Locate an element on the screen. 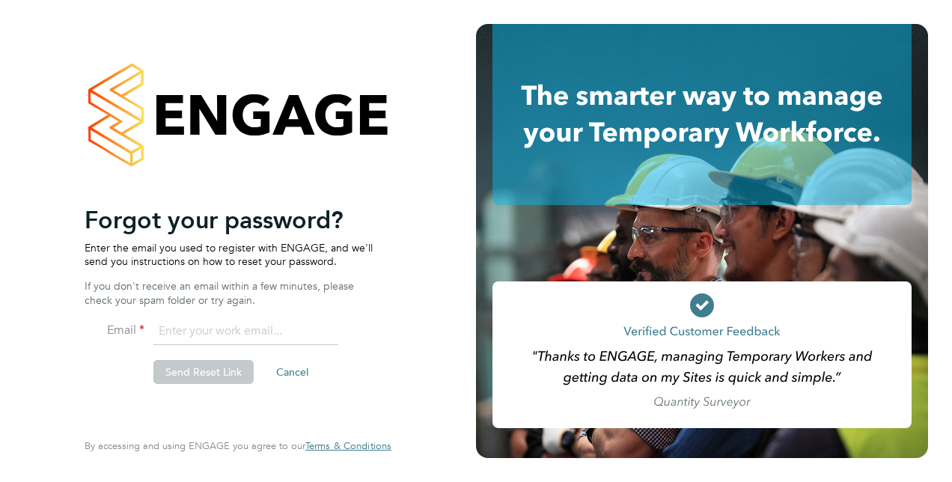 The height and width of the screenshot is (482, 952). button: Send Reset Link is located at coordinates (203, 372).